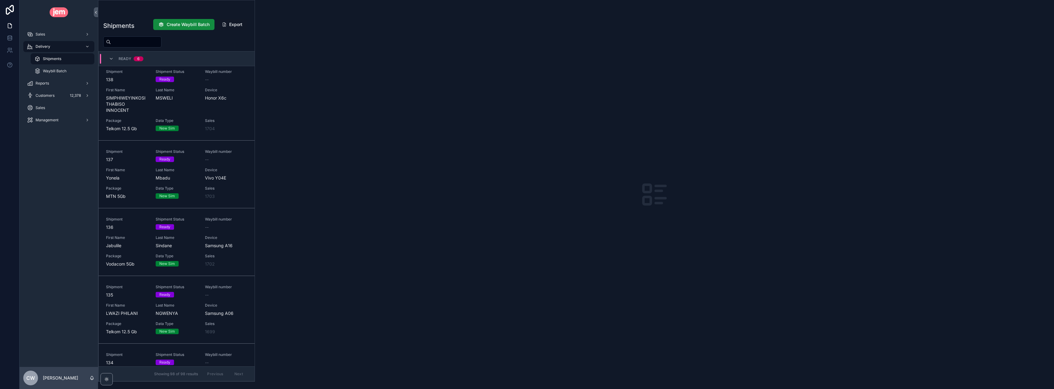 The image size is (1054, 389). What do you see at coordinates (63, 59) in the screenshot?
I see `a: Shipments` at bounding box center [63, 59].